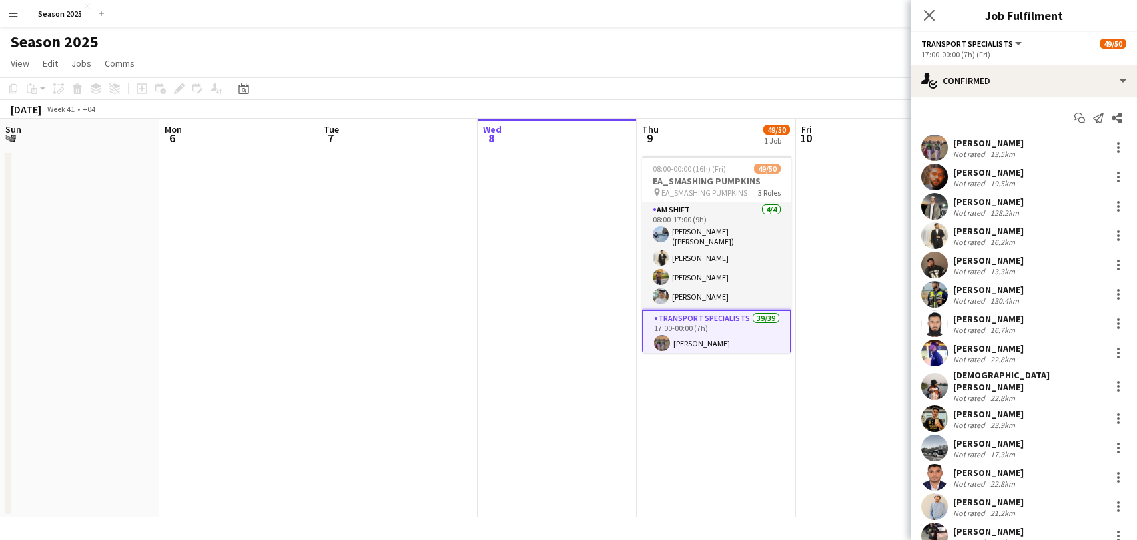  Describe the element at coordinates (89, 109) in the screenshot. I see `div: +04` at that location.